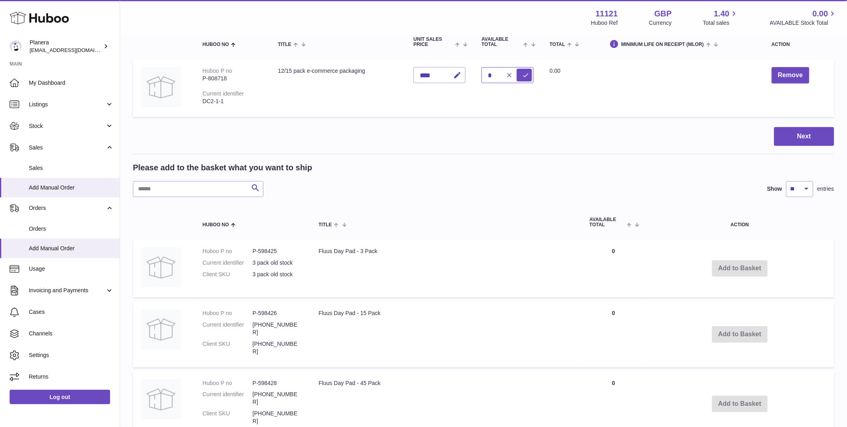 The height and width of the screenshot is (427, 847). Describe the element at coordinates (67, 126) in the screenshot. I see `span: Stock` at that location.